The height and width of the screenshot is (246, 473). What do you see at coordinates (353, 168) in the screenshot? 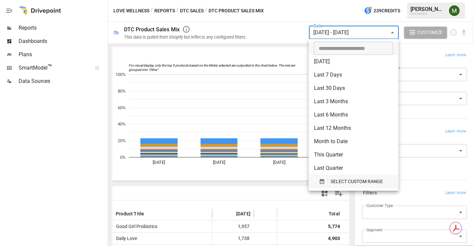
I see `li: Last Quarter` at bounding box center [353, 168].